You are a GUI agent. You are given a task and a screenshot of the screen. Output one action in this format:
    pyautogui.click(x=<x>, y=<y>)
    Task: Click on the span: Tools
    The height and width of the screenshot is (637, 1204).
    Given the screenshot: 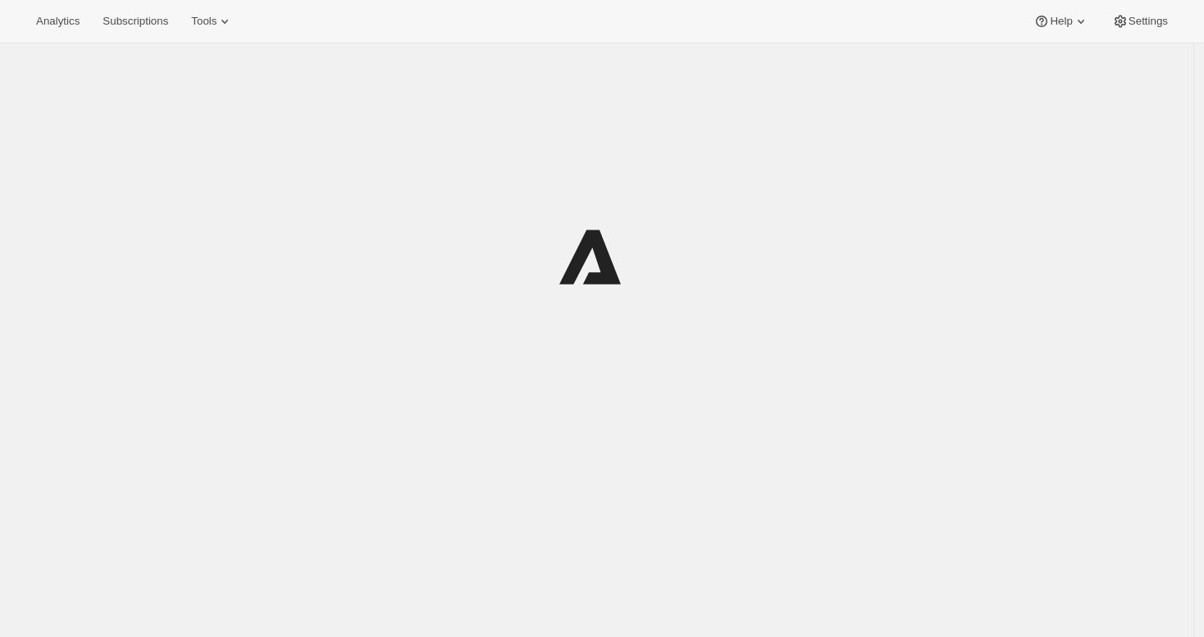 What is the action you would take?
    pyautogui.click(x=203, y=21)
    